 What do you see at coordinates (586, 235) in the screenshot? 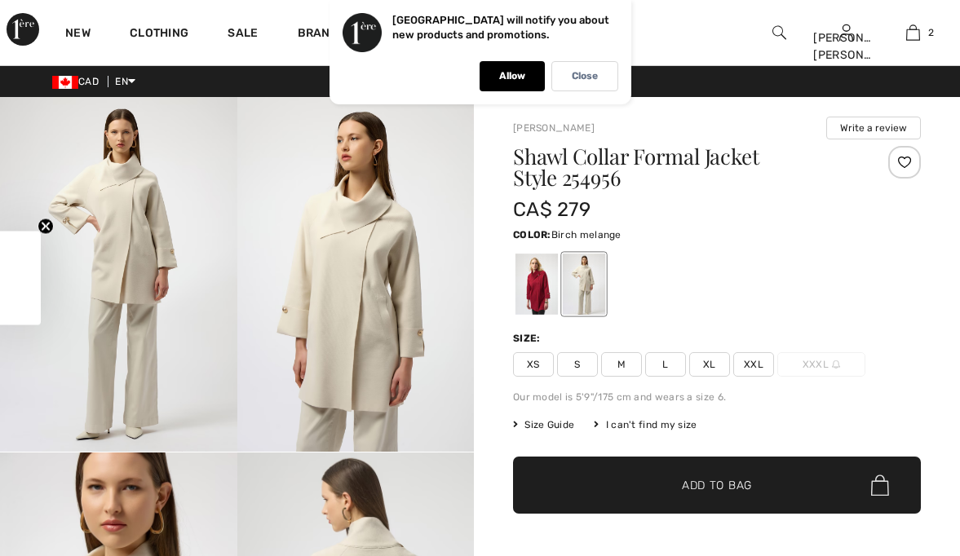
I see `span: Birch melange` at bounding box center [586, 235].